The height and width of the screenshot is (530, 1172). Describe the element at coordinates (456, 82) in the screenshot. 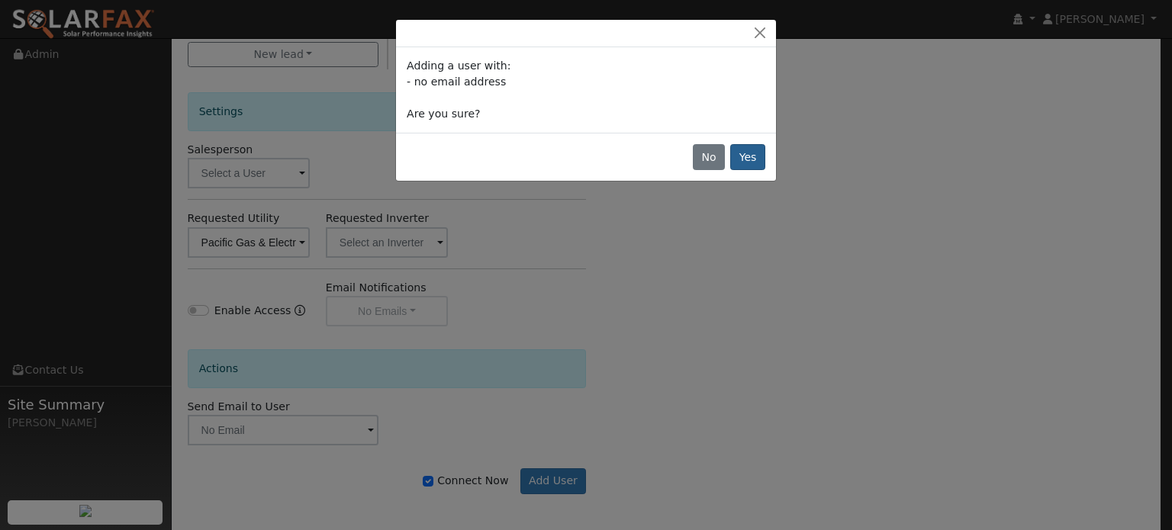

I see `span: - no email address` at that location.